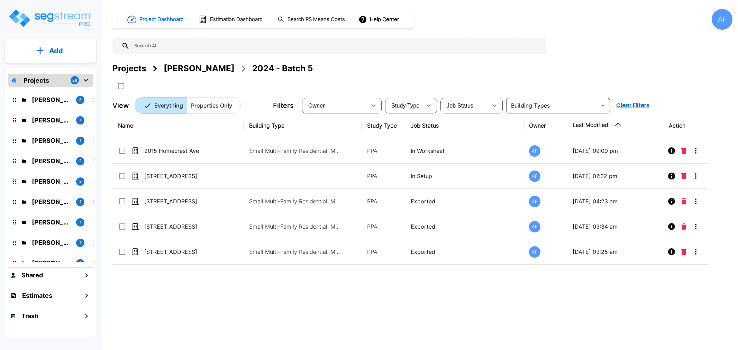 This screenshot has width=738, height=350. Describe the element at coordinates (51, 120) in the screenshot. I see `p: Joseph Yaakovzadeh` at that location.